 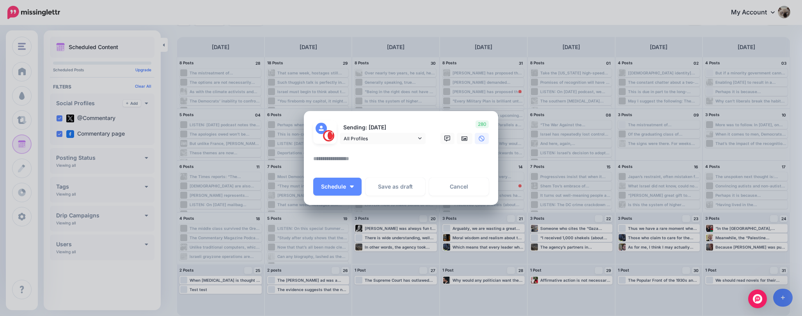 What do you see at coordinates (321, 128) in the screenshot?
I see `img: user_default_image.png` at bounding box center [321, 128].